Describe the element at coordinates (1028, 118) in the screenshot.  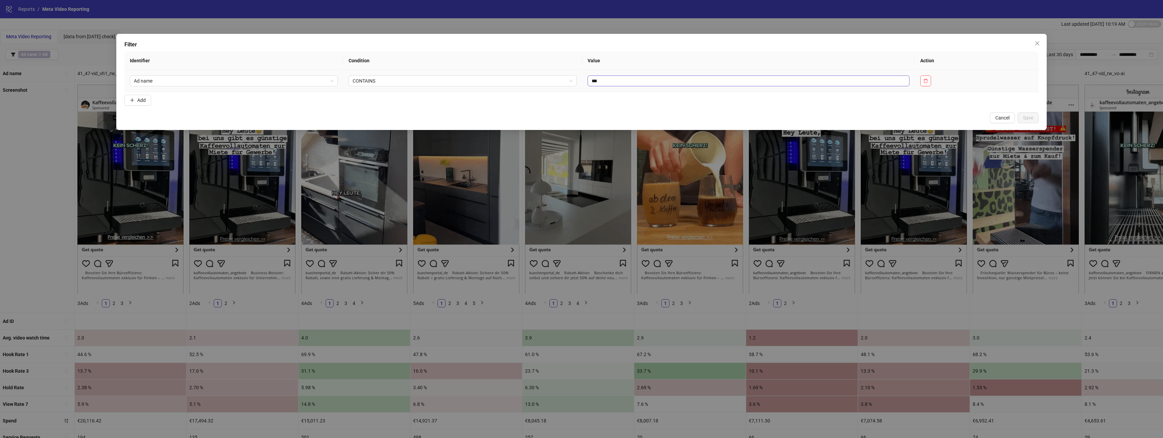
I see `button: Save` at that location.